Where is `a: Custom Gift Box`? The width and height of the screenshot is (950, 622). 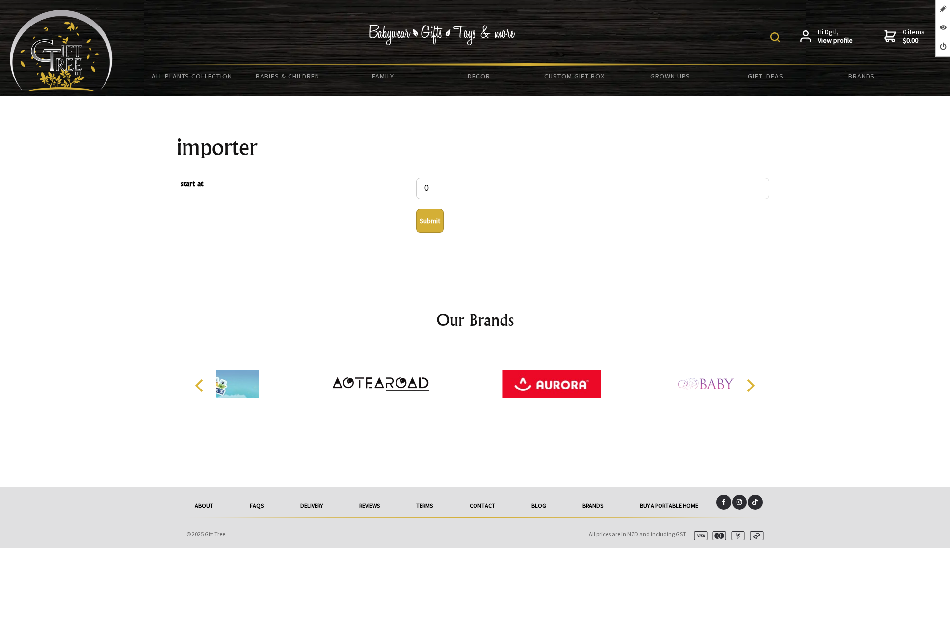 a: Custom Gift Box is located at coordinates (574, 76).